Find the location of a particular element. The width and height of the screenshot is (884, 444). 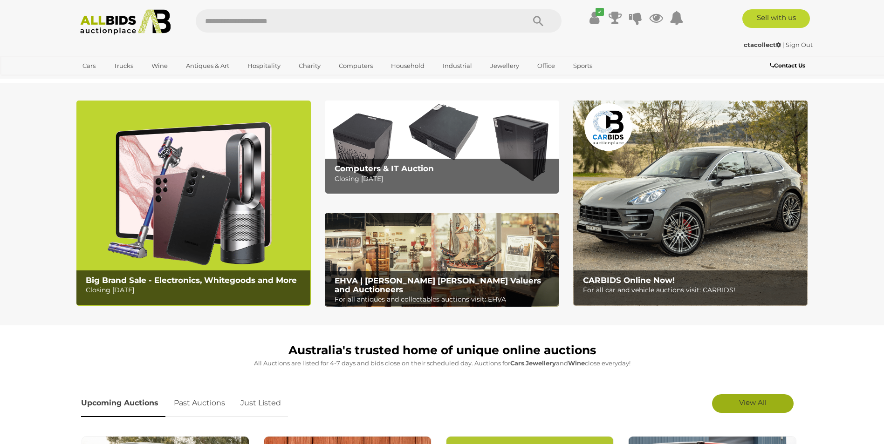

a: Industrial is located at coordinates (457, 66).